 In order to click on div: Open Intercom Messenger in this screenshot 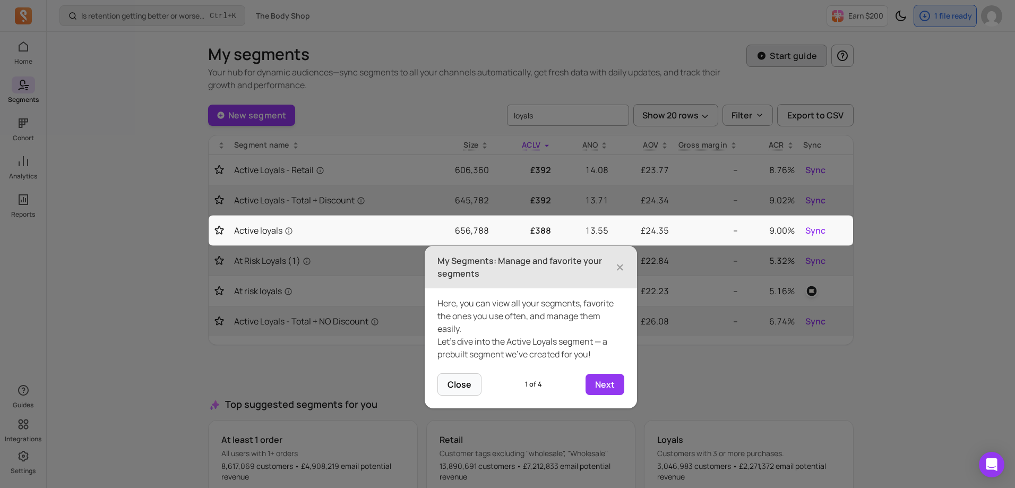, I will do `click(992, 465)`.